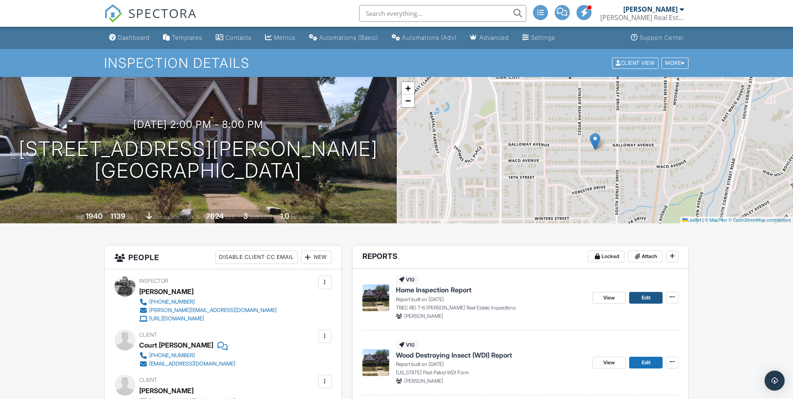 This screenshot has height=399, width=793. I want to click on div: Client View, so click(635, 63).